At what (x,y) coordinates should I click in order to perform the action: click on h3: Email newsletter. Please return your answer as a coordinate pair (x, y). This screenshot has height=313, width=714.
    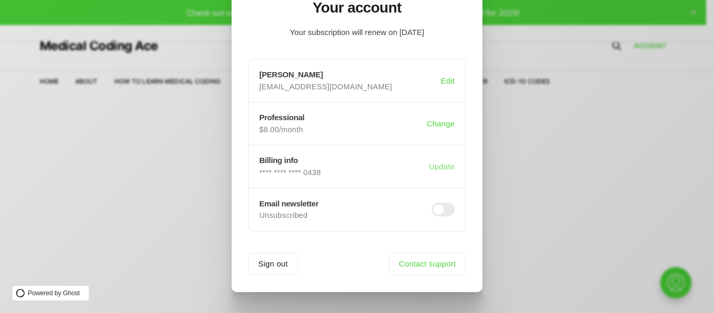
    Looking at the image, I should click on (346, 203).